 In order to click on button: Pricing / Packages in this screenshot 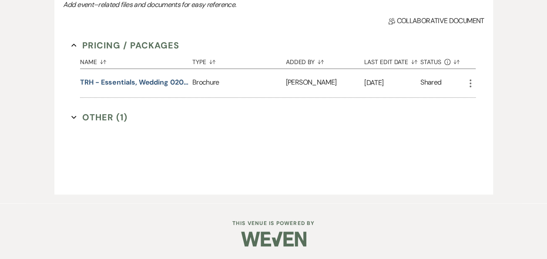, I will do `click(125, 45)`.